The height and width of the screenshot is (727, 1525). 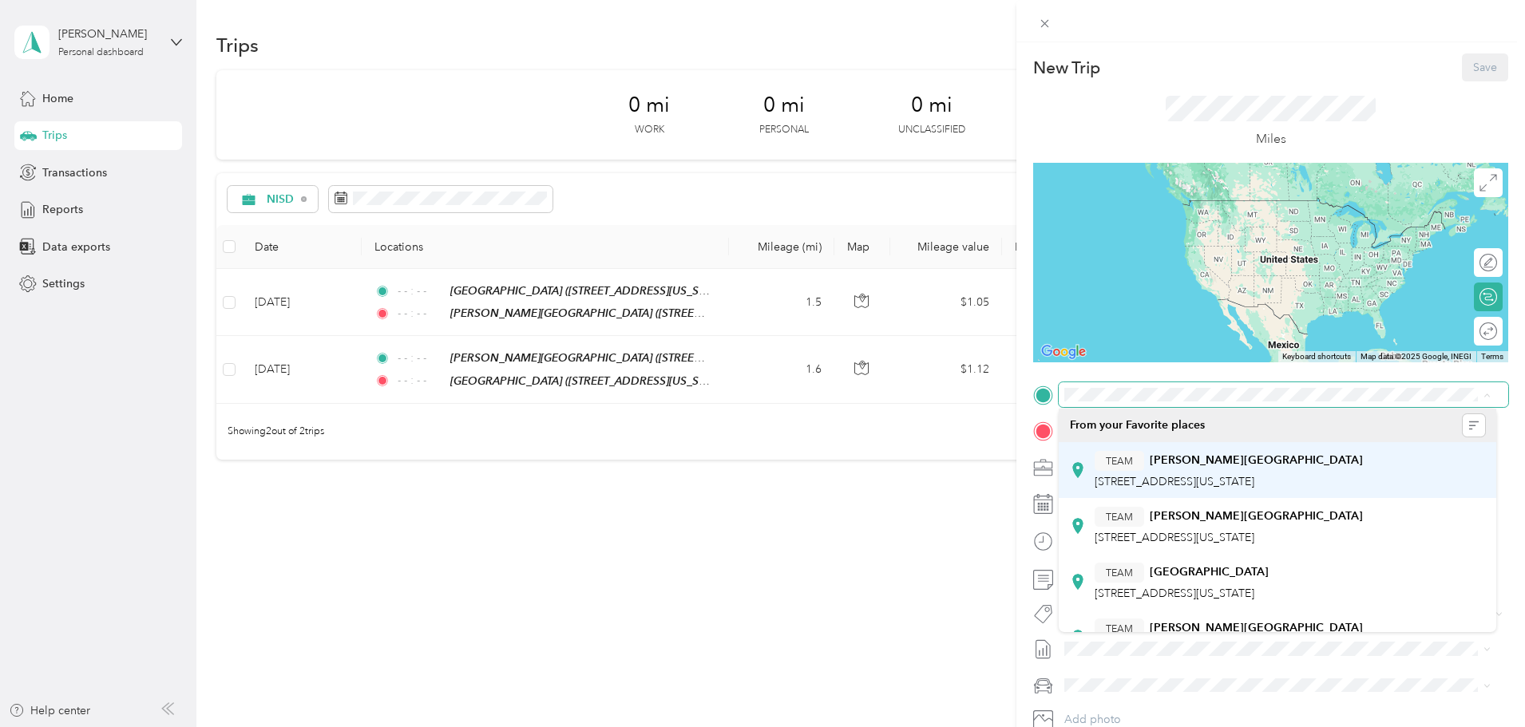 What do you see at coordinates (1137, 426) in the screenshot?
I see `span: From your Favorite places` at bounding box center [1137, 426].